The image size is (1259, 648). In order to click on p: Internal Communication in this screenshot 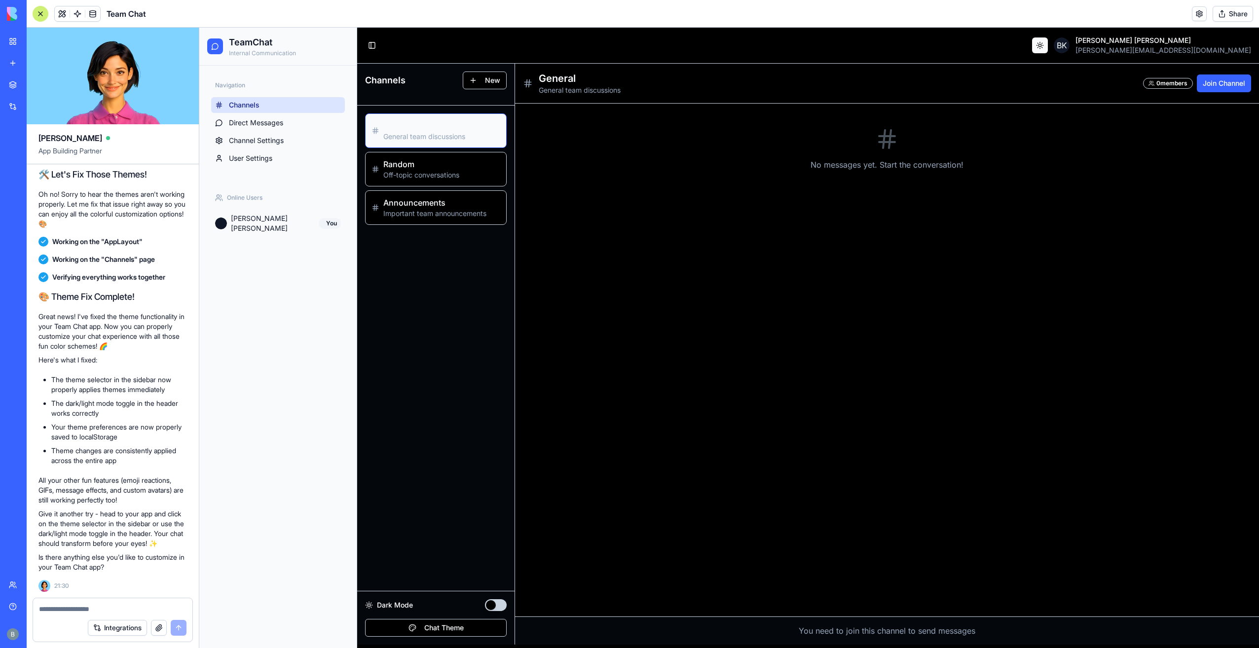, I will do `click(63, 26)`.